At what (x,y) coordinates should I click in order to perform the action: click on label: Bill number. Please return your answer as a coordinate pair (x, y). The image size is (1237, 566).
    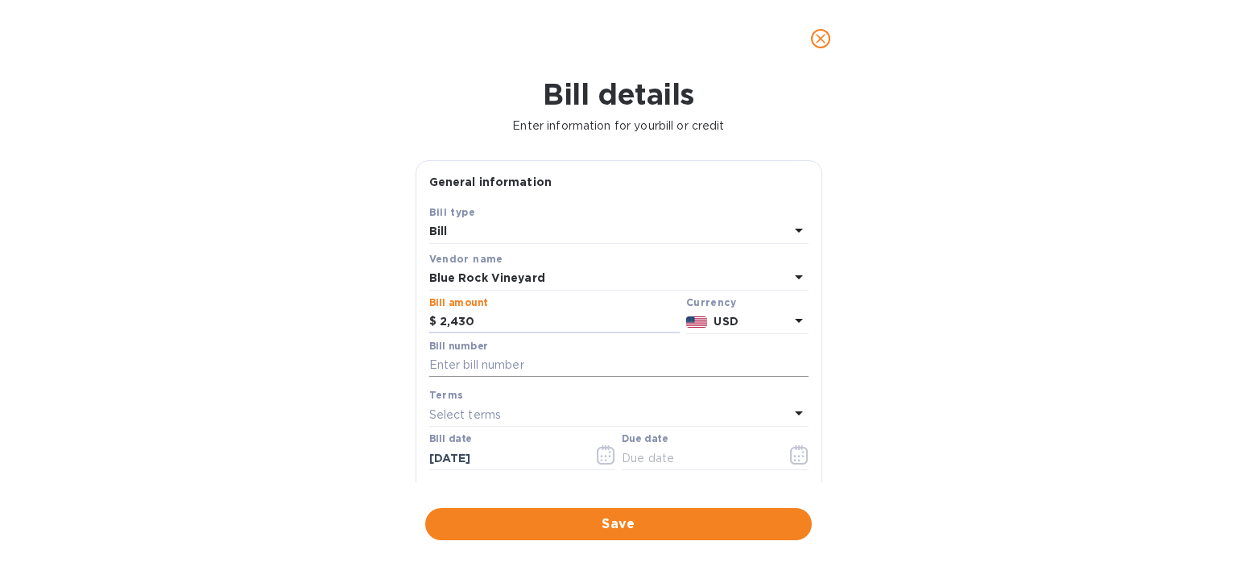
    Looking at the image, I should click on (458, 346).